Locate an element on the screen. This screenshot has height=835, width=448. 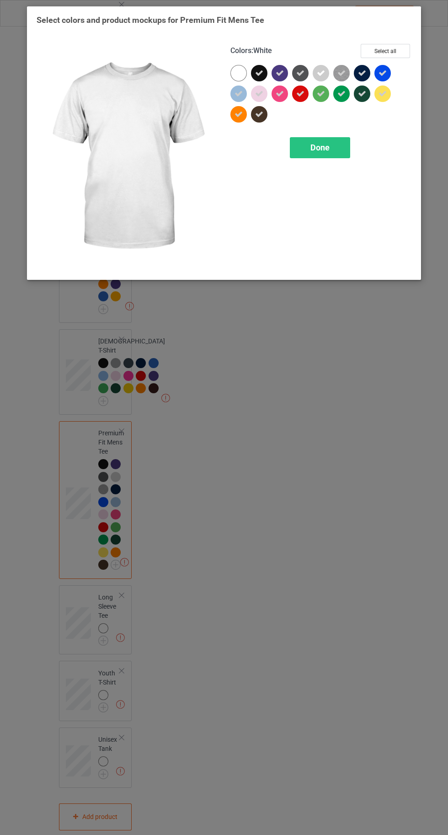
img: heather_texture.png is located at coordinates (342, 73).